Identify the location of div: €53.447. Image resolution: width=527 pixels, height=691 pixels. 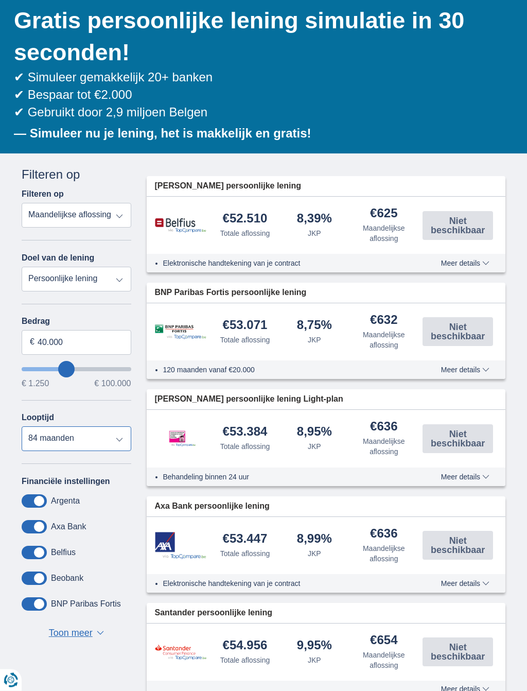
(245, 540).